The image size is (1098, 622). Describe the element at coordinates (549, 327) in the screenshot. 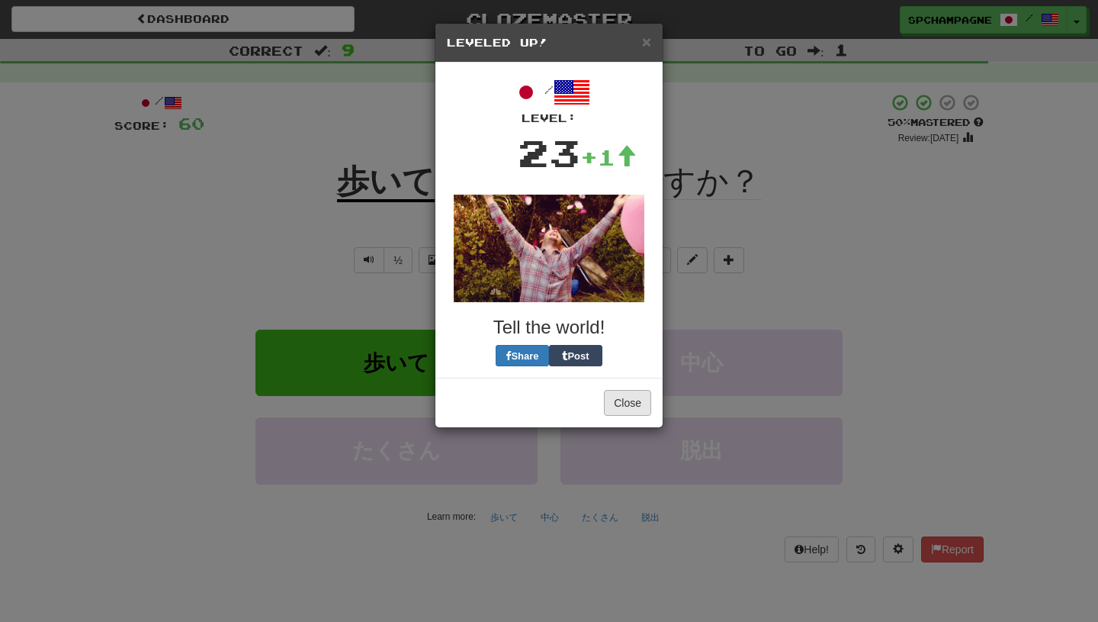

I see `h3: Tell the world!` at that location.